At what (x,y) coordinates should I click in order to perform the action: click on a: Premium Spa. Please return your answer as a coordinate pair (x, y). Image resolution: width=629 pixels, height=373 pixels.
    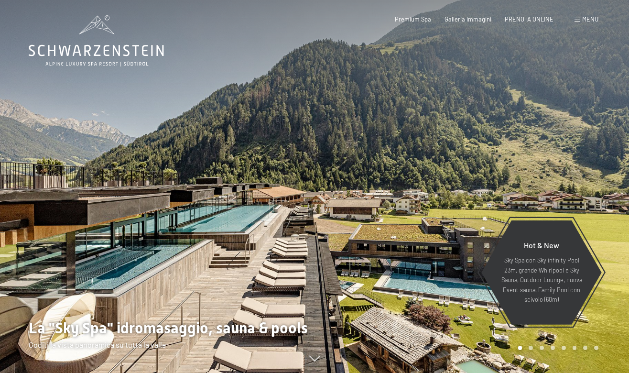
    Looking at the image, I should click on (413, 19).